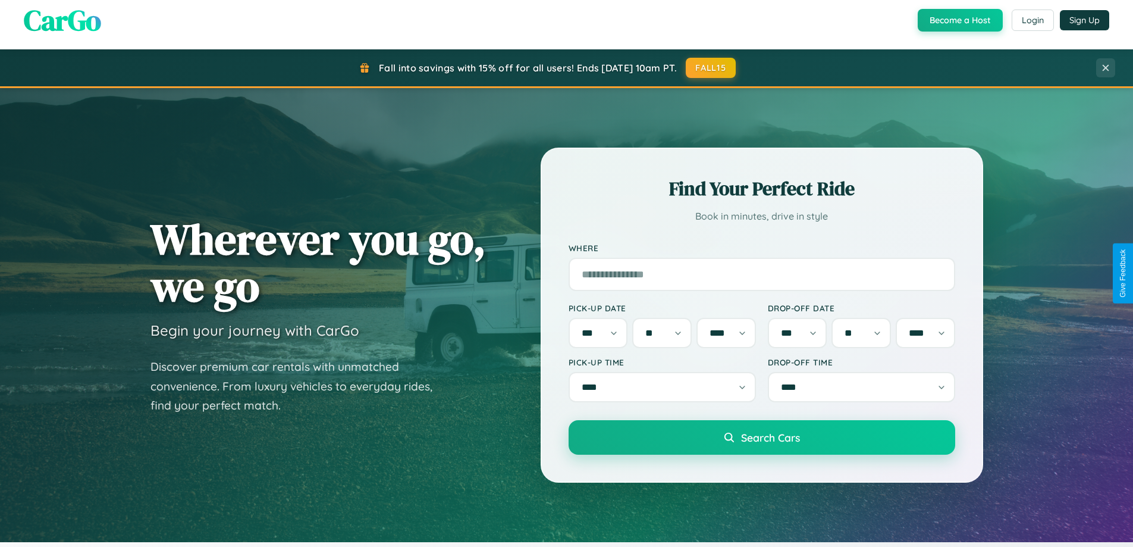 Image resolution: width=1133 pixels, height=547 pixels. Describe the element at coordinates (1032, 20) in the screenshot. I see `button: Login` at that location.